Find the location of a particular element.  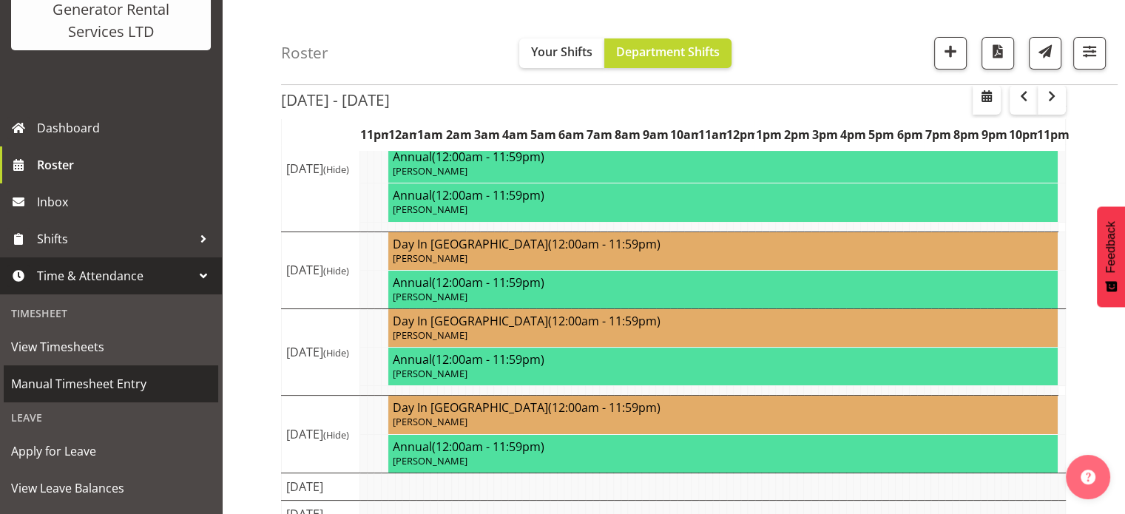

button: Send a list of all shifts for the selected filtered period to all rostered employees. is located at coordinates (1045, 53).